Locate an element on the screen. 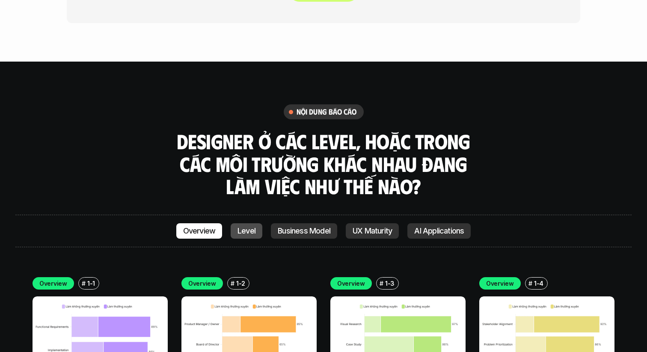  a: Business Model is located at coordinates (304, 231).